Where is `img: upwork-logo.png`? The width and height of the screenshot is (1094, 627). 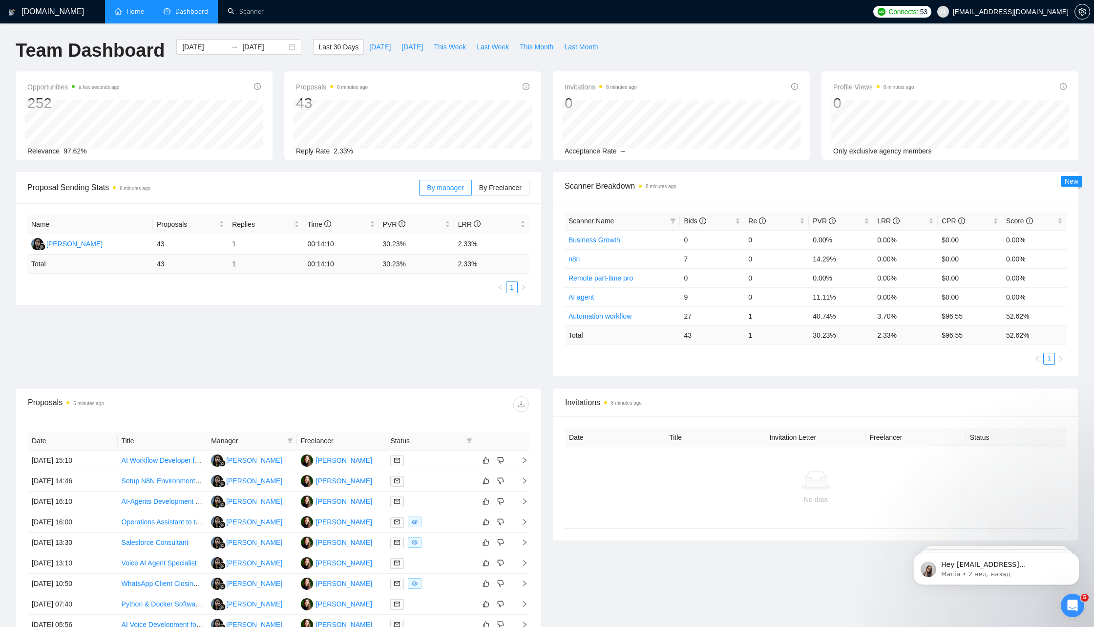
img: upwork-logo.png is located at coordinates (882, 12).